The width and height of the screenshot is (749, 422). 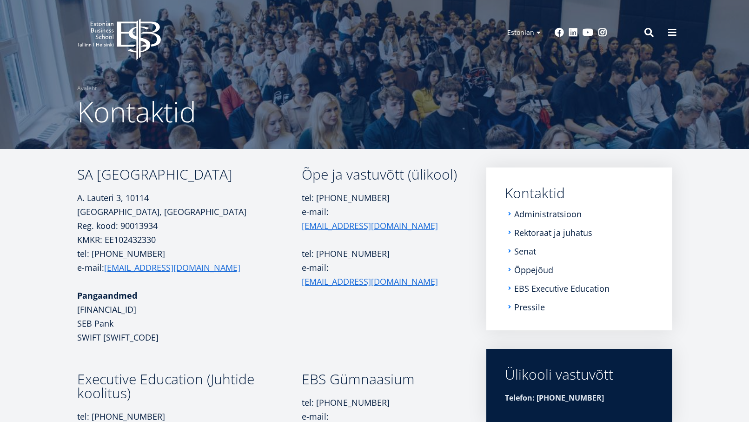 What do you see at coordinates (553, 233) in the screenshot?
I see `a: Rektoraat ja juhatus` at bounding box center [553, 233].